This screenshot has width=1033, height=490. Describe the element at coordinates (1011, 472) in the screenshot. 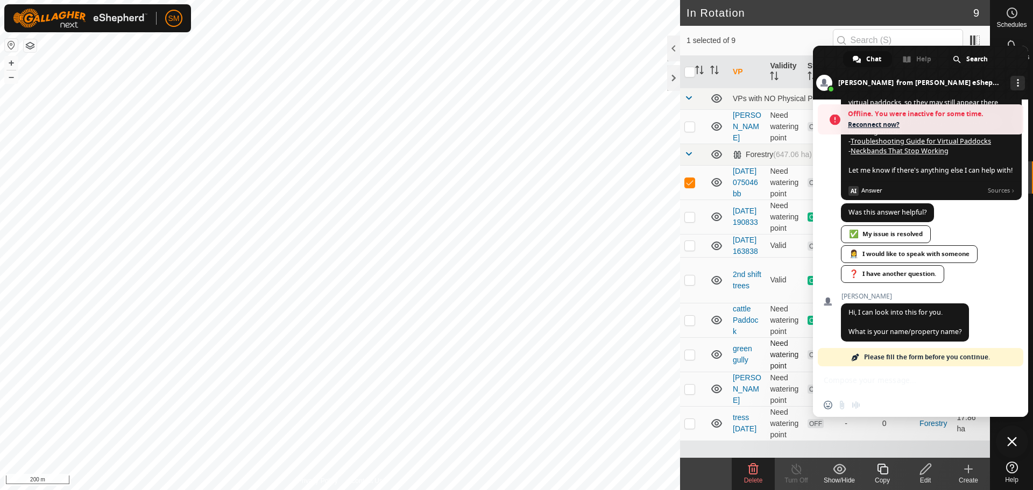

I see `a: Help` at that location.